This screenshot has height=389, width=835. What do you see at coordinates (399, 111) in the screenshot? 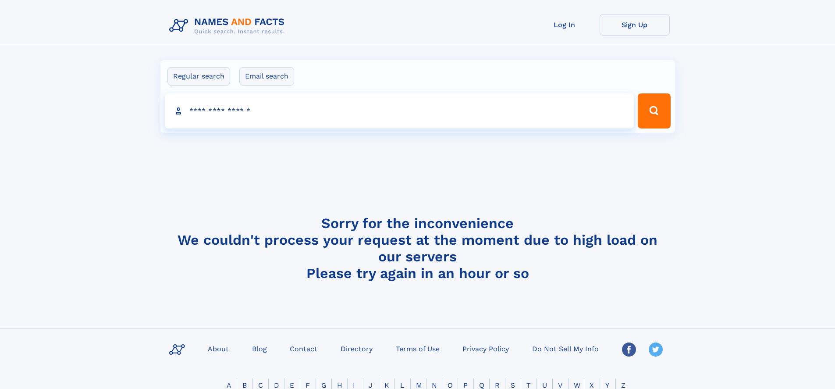
I see `input: search input` at bounding box center [399, 111].